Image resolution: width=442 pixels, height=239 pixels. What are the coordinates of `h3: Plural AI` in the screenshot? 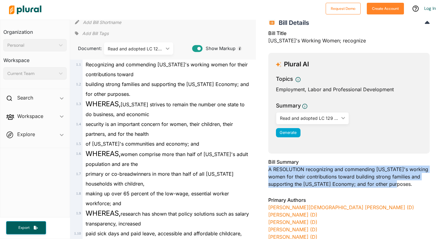 It's located at (296, 64).